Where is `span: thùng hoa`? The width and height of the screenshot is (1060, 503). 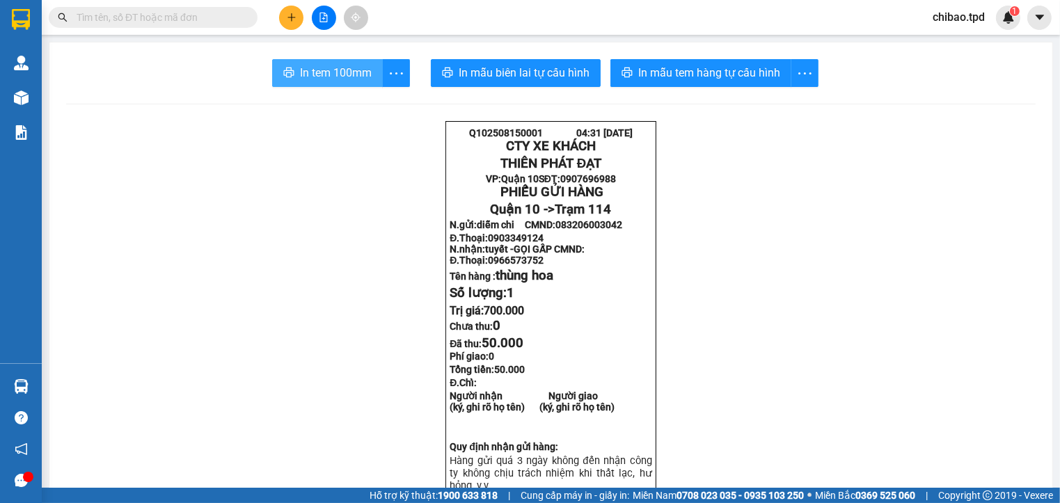
span: thùng hoa is located at coordinates (524, 276).